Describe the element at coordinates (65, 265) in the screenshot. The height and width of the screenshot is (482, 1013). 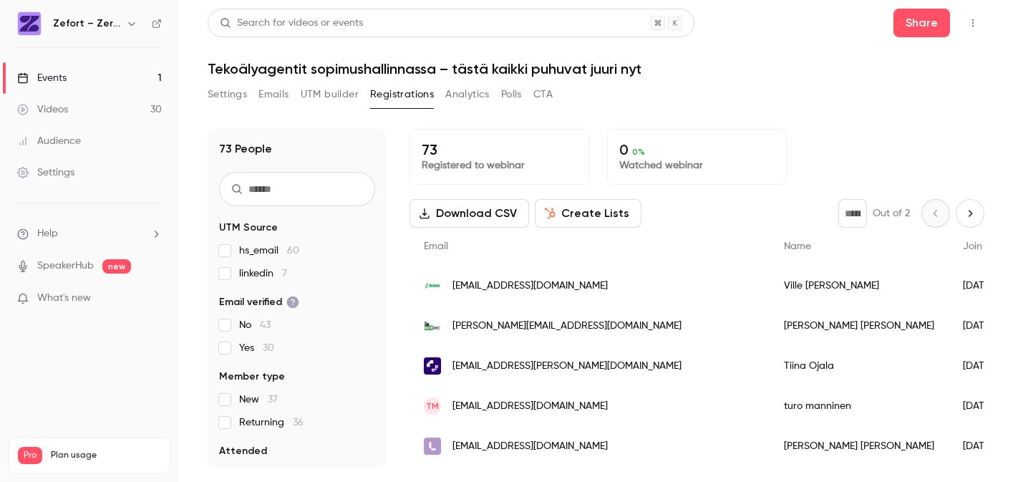
I see `a: SpeakerHub` at that location.